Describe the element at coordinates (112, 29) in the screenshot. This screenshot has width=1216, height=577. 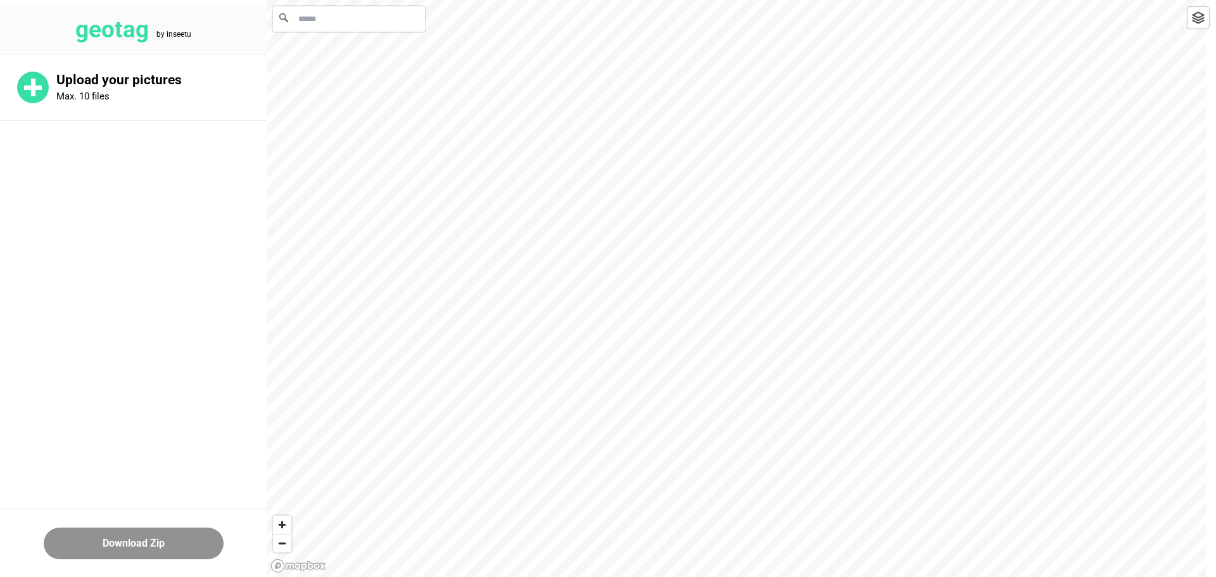
I see `tspan: geotag` at that location.